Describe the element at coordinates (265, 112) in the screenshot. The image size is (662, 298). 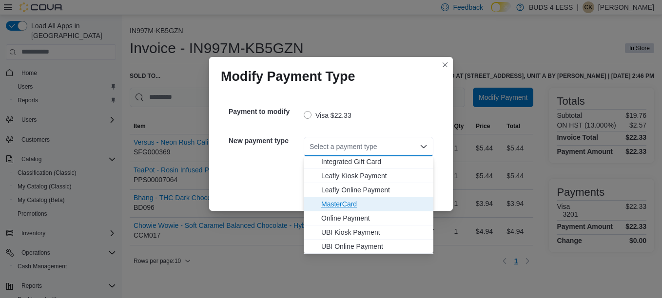
I see `h5: Payment to modify` at that location.